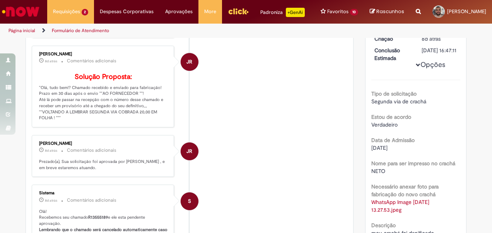 The width and height of the screenshot is (492, 233). I want to click on div: Sistema, so click(103, 193).